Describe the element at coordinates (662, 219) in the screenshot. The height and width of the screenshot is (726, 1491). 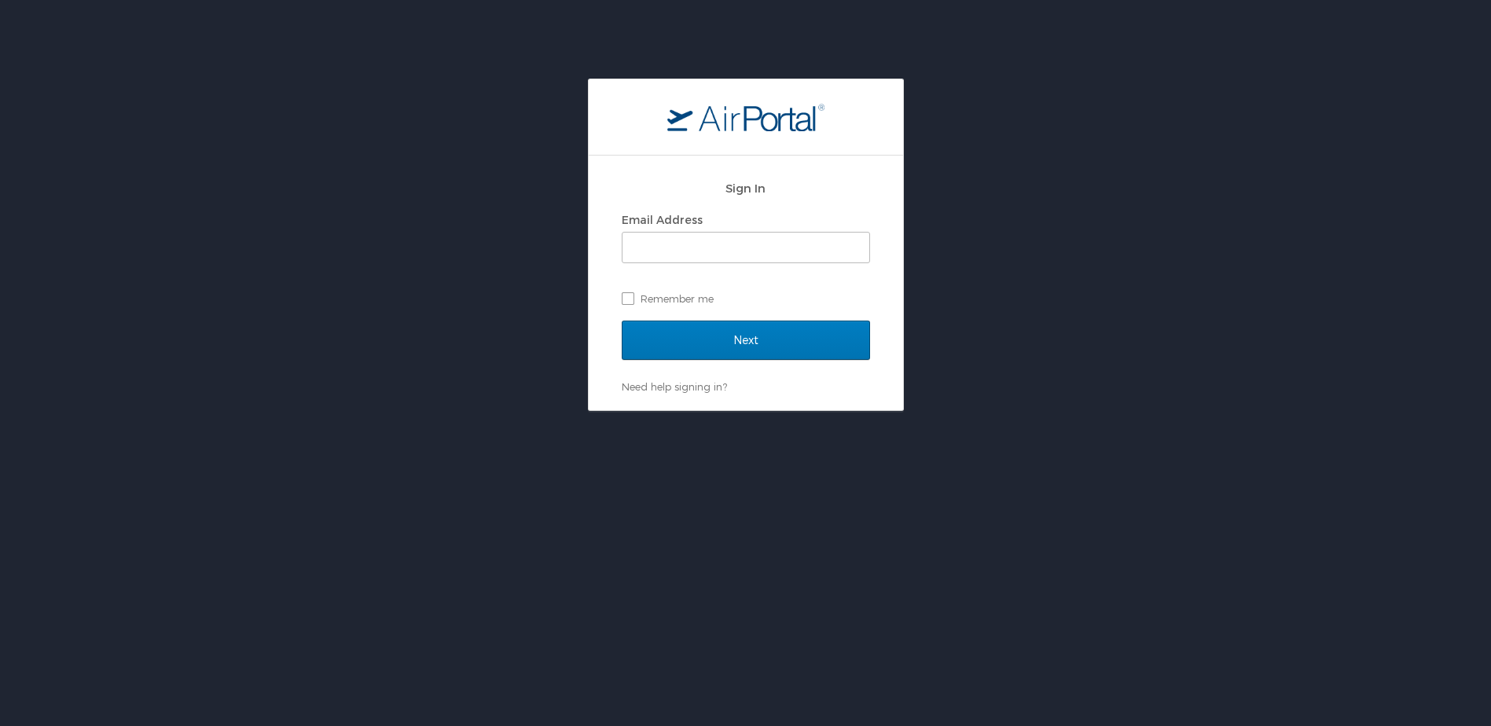
I see `label: Email Address` at that location.